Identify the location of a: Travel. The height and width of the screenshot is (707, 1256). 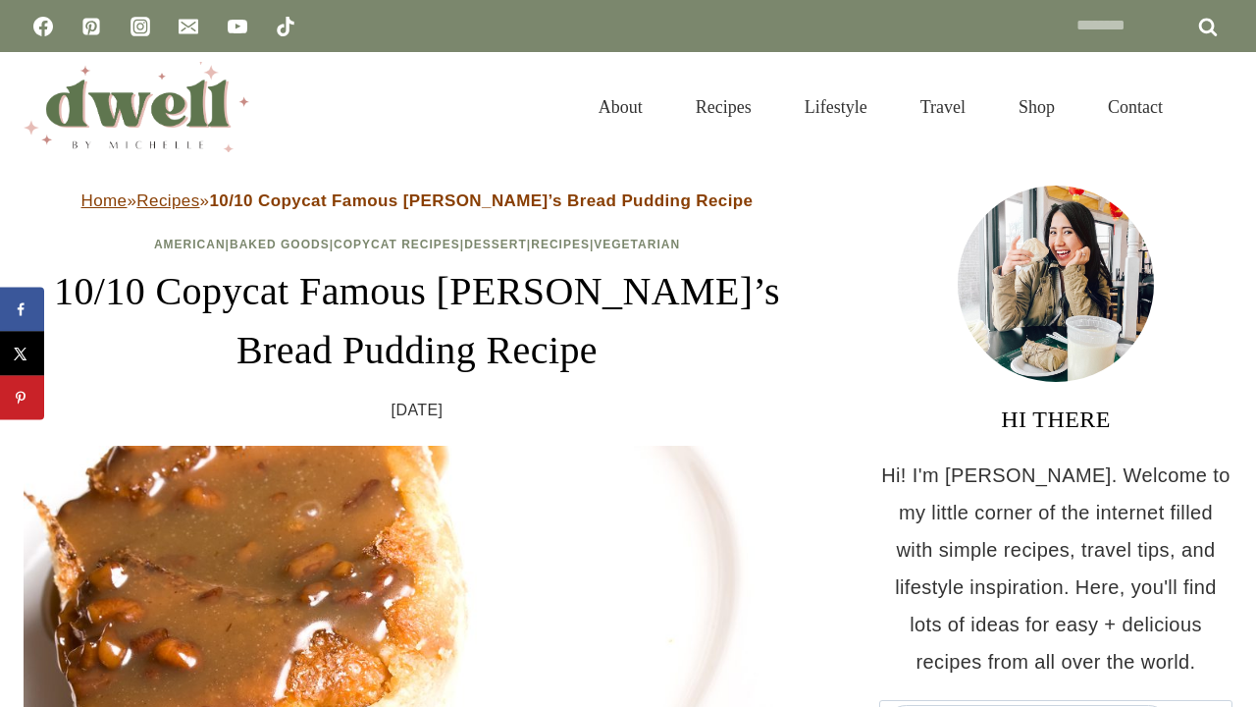
(943, 107).